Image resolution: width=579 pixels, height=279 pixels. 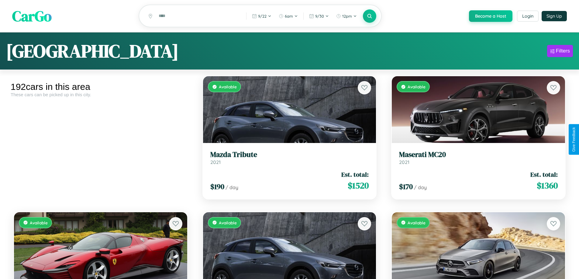 I want to click on a: Mazda Tribute2021, so click(x=290, y=158).